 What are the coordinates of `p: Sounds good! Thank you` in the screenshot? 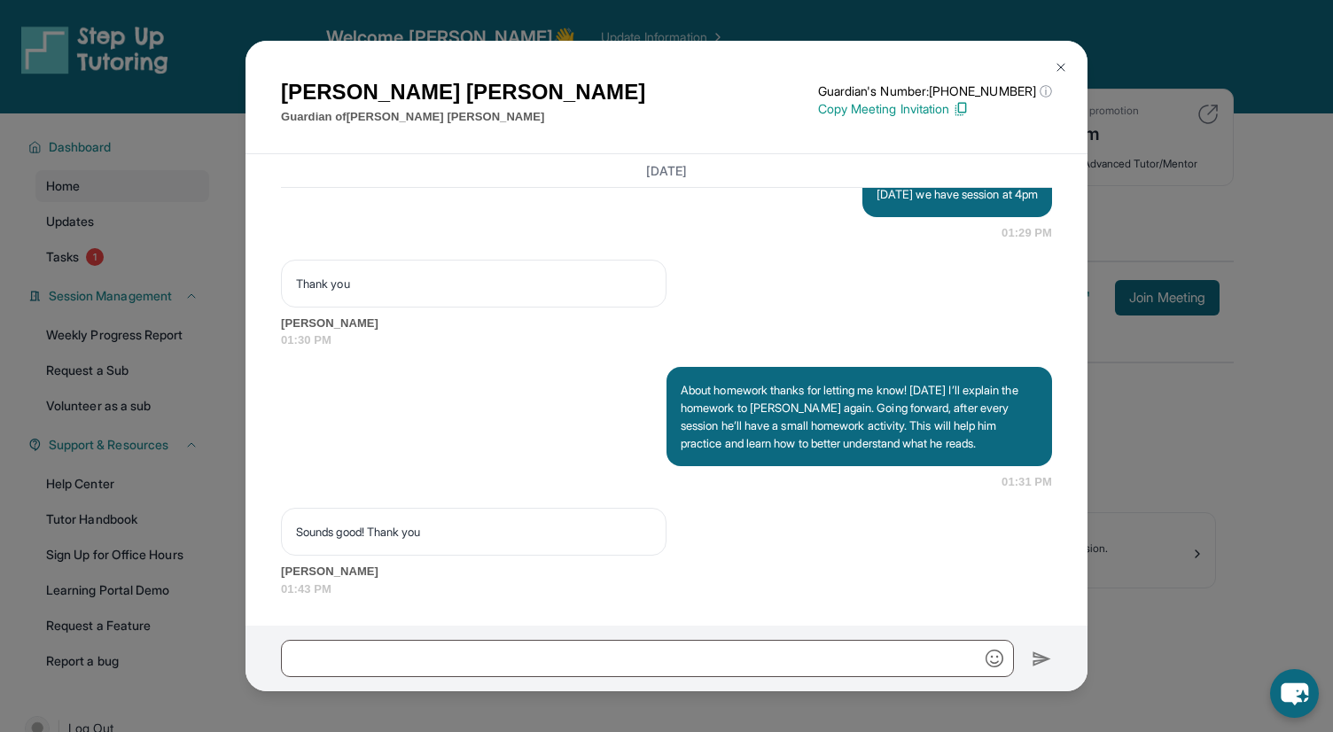 It's located at (473, 532).